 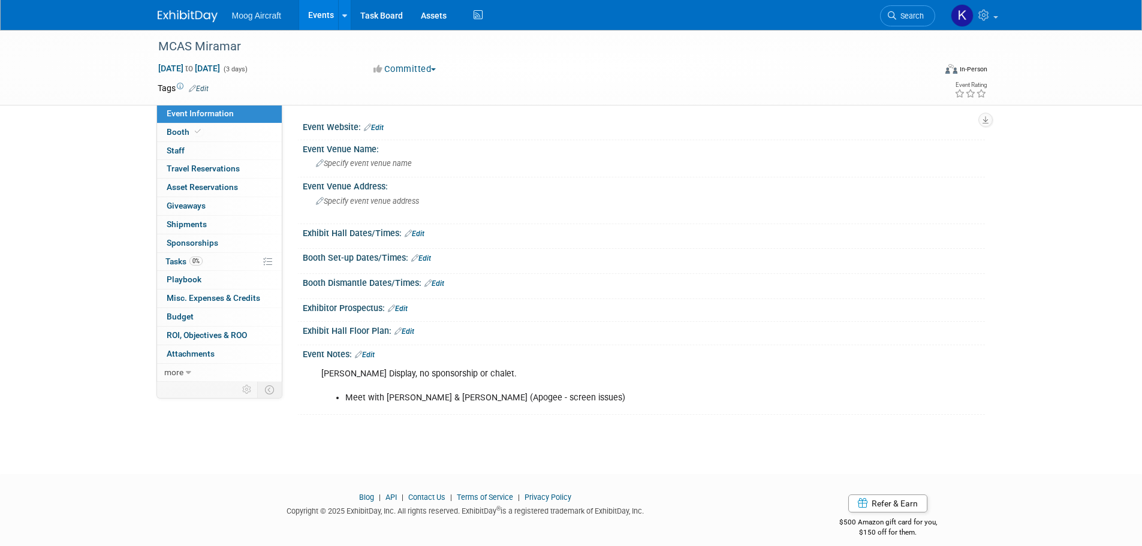 What do you see at coordinates (910, 16) in the screenshot?
I see `span: Search` at bounding box center [910, 16].